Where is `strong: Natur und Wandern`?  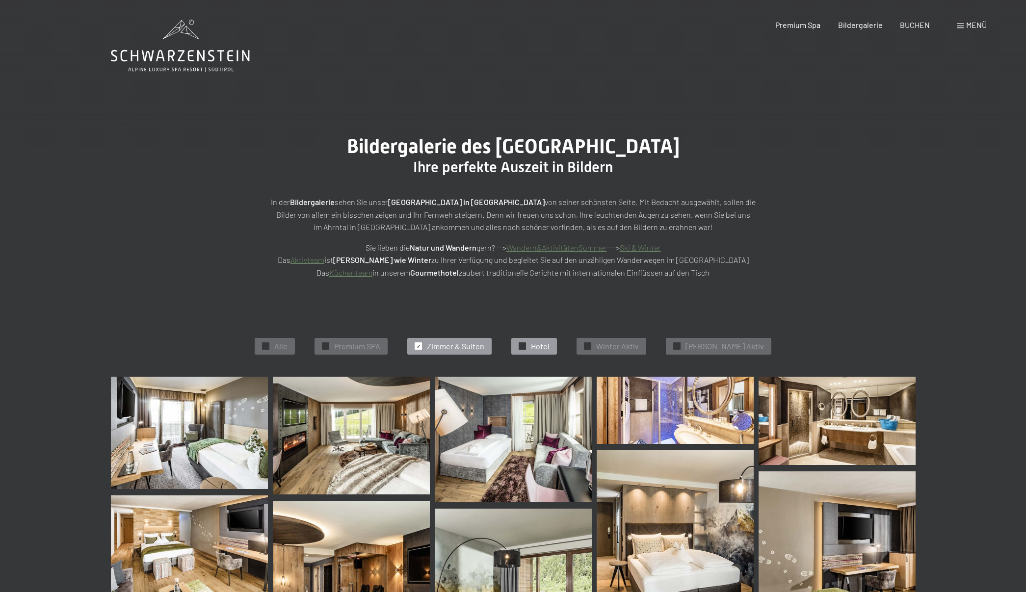
strong: Natur und Wandern is located at coordinates (443, 247).